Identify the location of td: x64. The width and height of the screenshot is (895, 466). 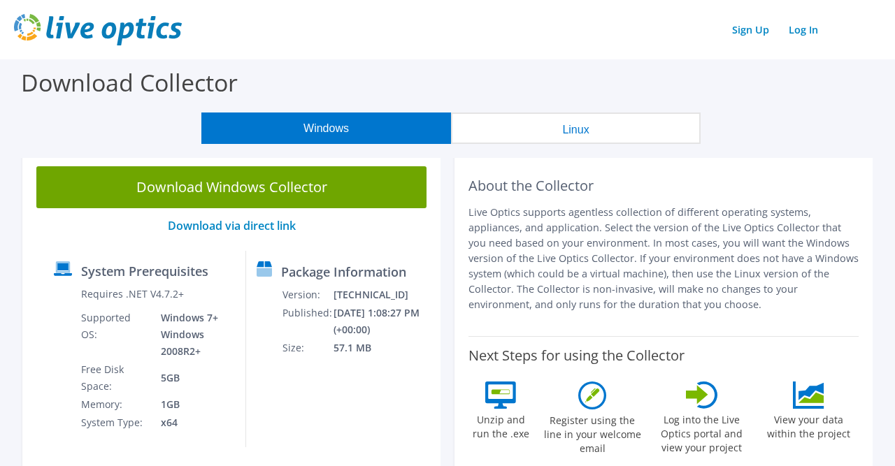
(192, 423).